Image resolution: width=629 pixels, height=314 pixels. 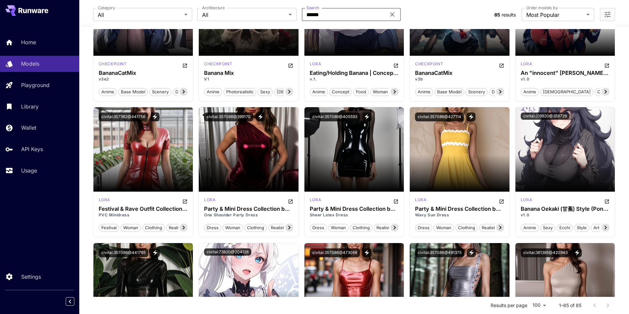 I want to click on span: base model, so click(x=133, y=92).